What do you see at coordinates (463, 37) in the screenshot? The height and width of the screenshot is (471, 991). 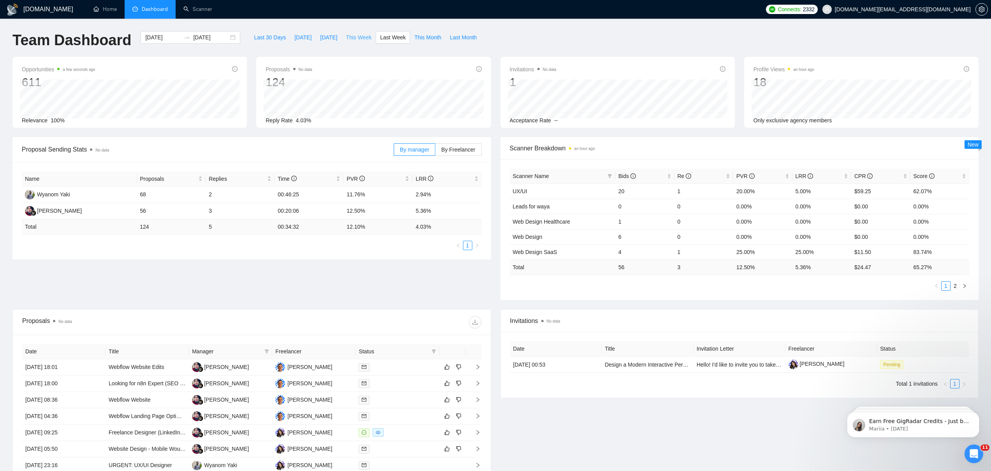 I see `span: Last Month` at bounding box center [463, 37].